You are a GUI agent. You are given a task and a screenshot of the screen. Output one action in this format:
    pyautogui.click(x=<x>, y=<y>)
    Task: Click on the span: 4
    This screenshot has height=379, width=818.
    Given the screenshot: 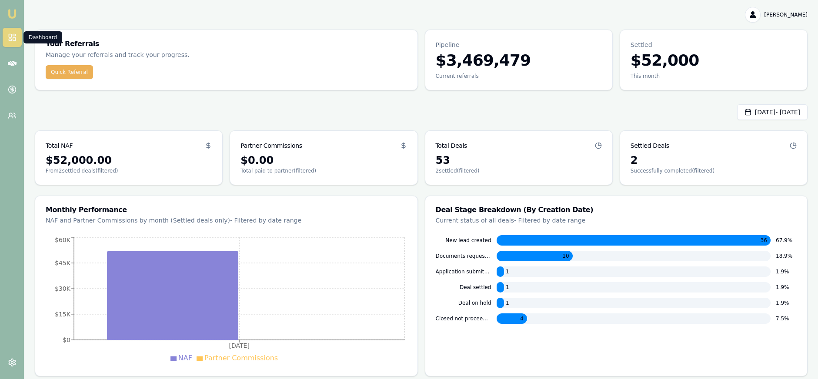 What is the action you would take?
    pyautogui.click(x=522, y=319)
    